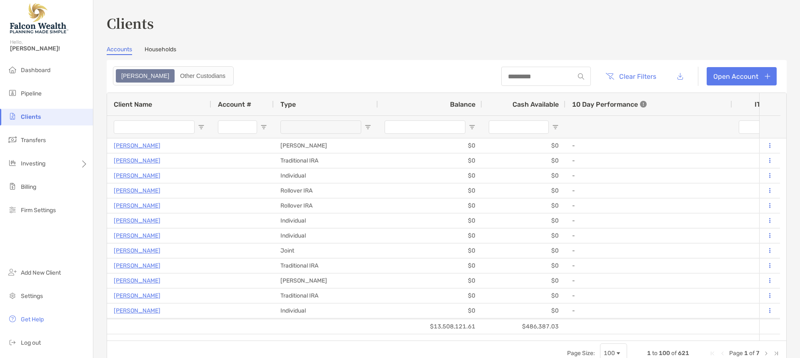 The width and height of the screenshot is (800, 358). I want to click on span: 7, so click(757, 353).